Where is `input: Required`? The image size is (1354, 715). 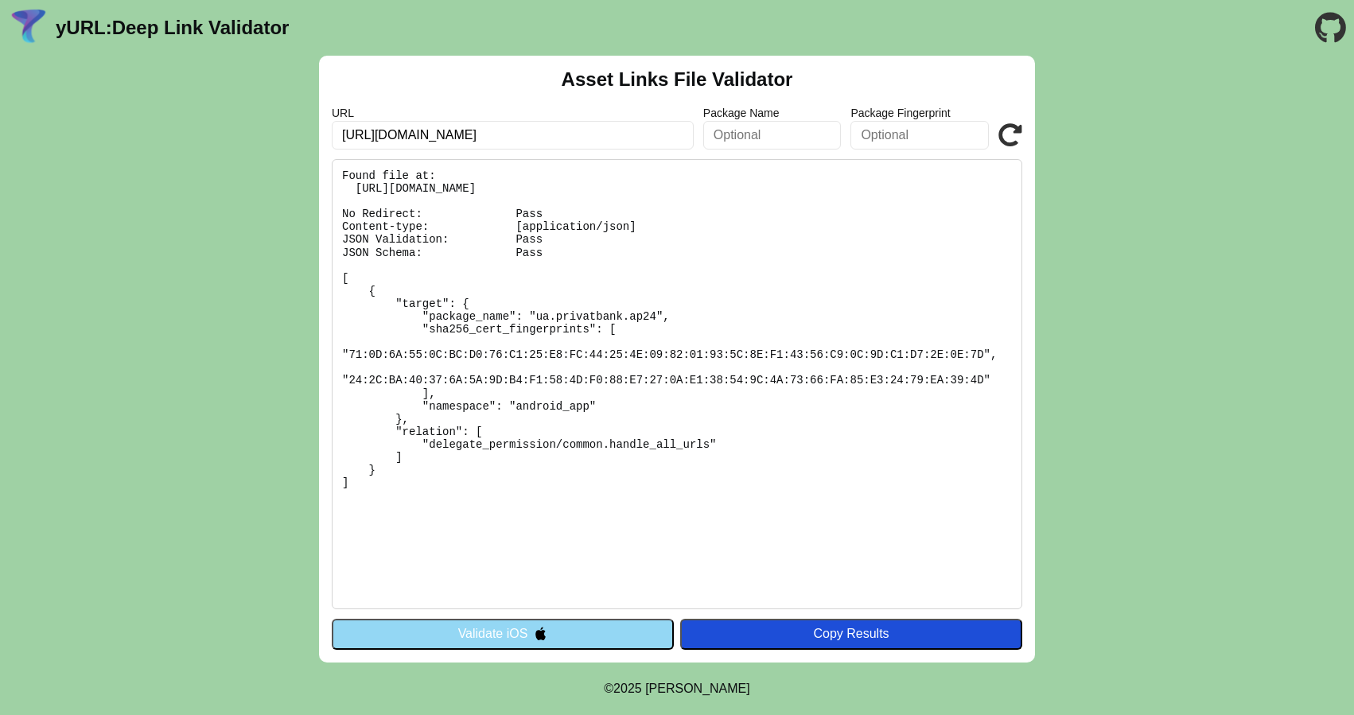
input: Required is located at coordinates (512, 135).